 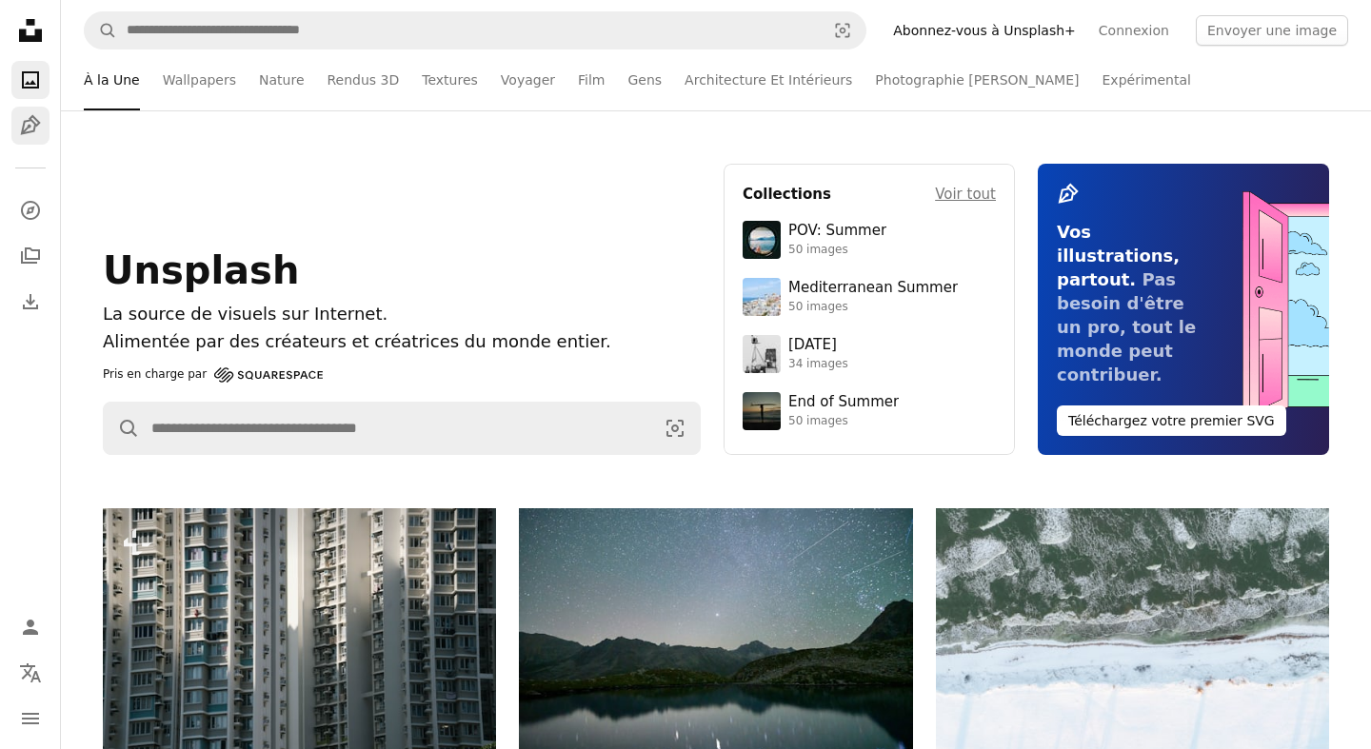 What do you see at coordinates (762, 354) in the screenshot?
I see `img: photo-1682590564399-95f0109652fe` at bounding box center [762, 354].